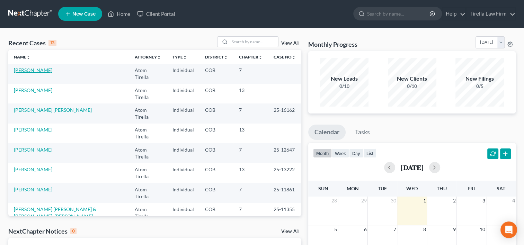 The height and width of the screenshot is (245, 524). I want to click on a: Home, so click(119, 14).